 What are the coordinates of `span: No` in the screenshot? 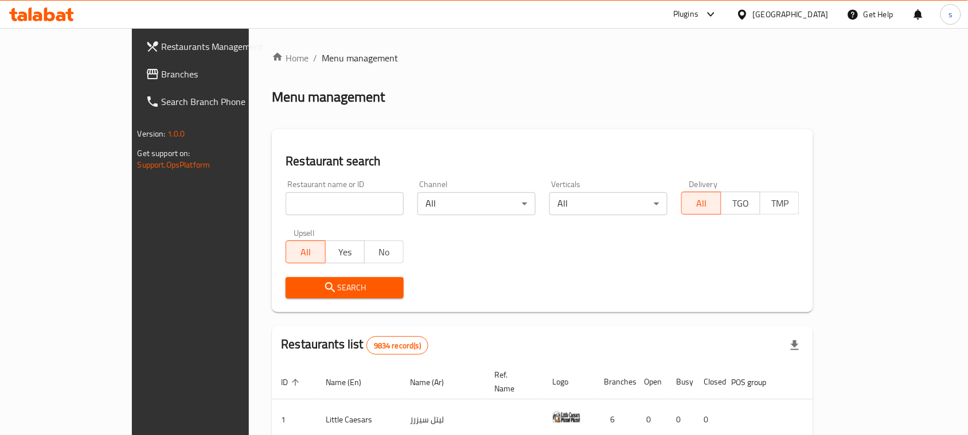 It's located at (384, 252).